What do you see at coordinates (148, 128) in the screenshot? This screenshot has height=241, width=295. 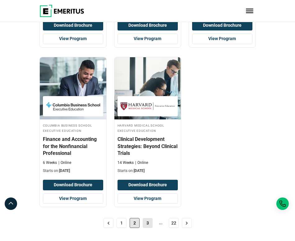 I see `h4: Harvard Medical School Executive Education` at bounding box center [148, 128].